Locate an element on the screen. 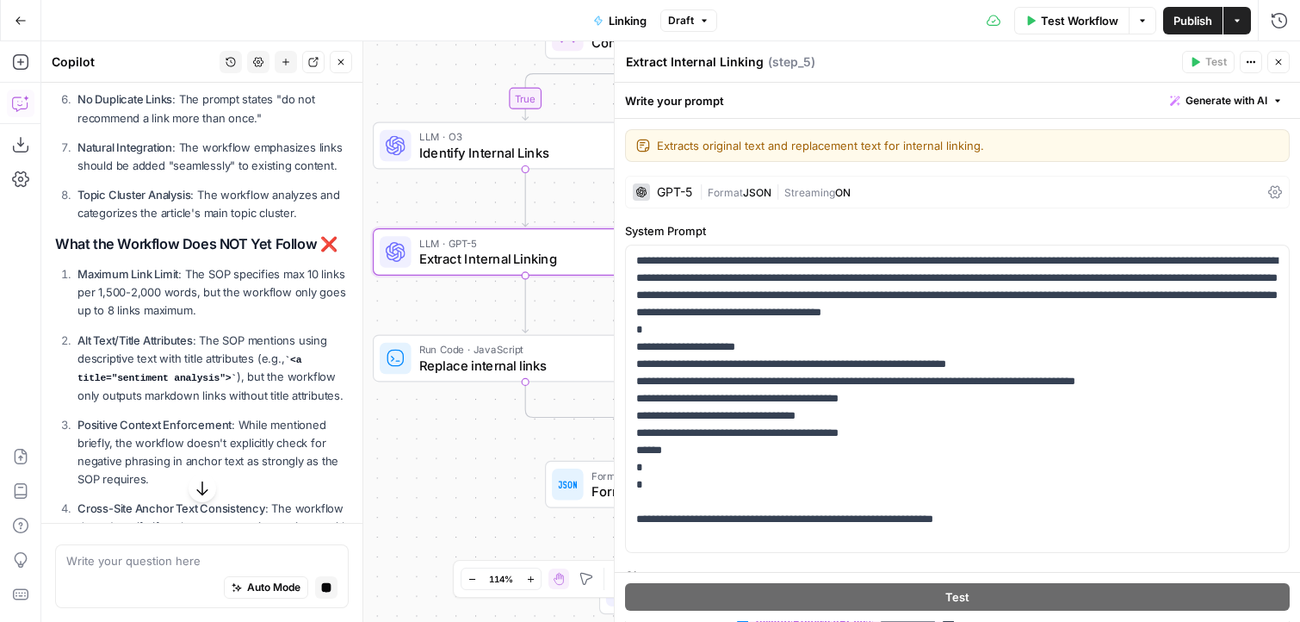 Image resolution: width=1300 pixels, height=622 pixels. span: Streaming is located at coordinates (809, 192).